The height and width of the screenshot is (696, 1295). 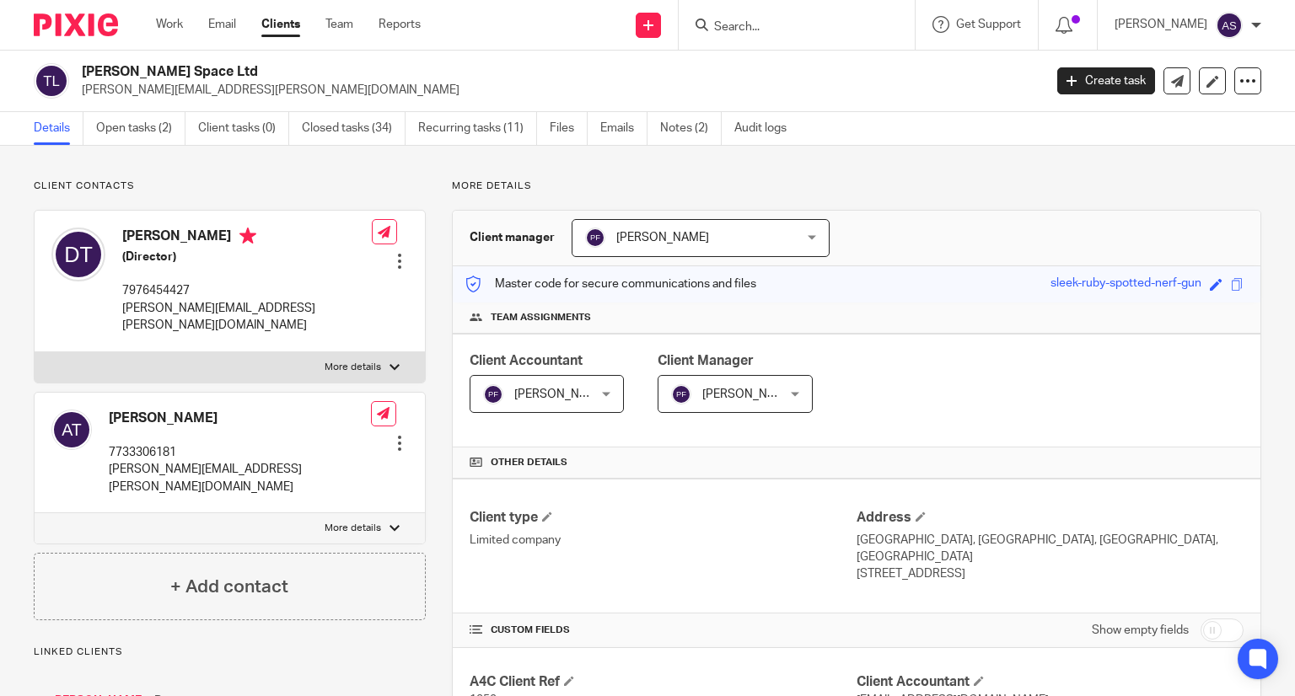 I want to click on h4: Address, so click(x=1049, y=518).